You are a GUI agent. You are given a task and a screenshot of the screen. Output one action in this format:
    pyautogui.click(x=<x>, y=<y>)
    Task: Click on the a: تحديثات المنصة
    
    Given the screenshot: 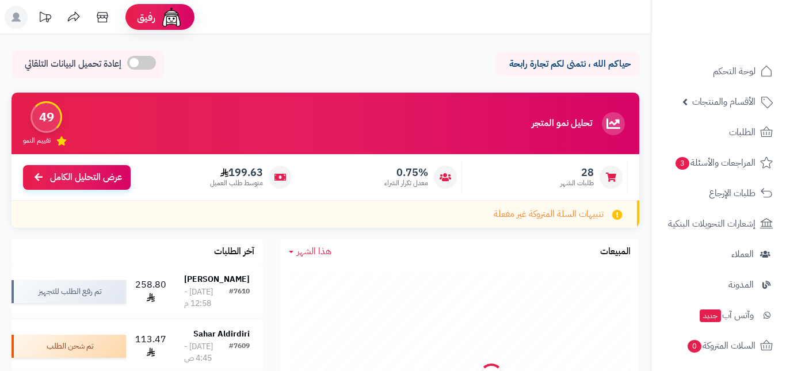 What is the action you would take?
    pyautogui.click(x=45, y=18)
    